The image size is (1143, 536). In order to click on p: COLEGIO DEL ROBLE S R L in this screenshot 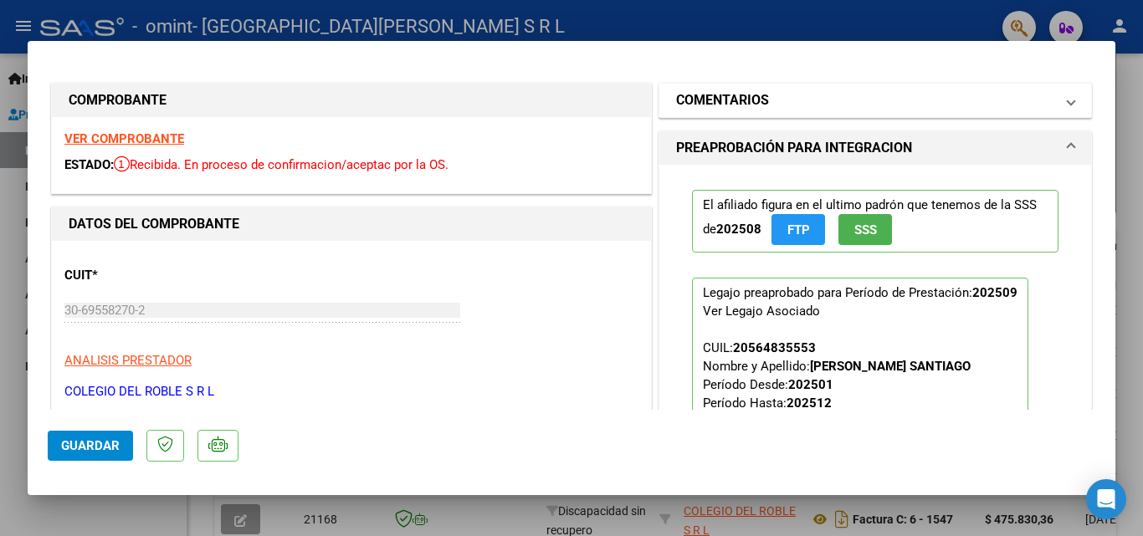, I will do `click(351, 392)`.